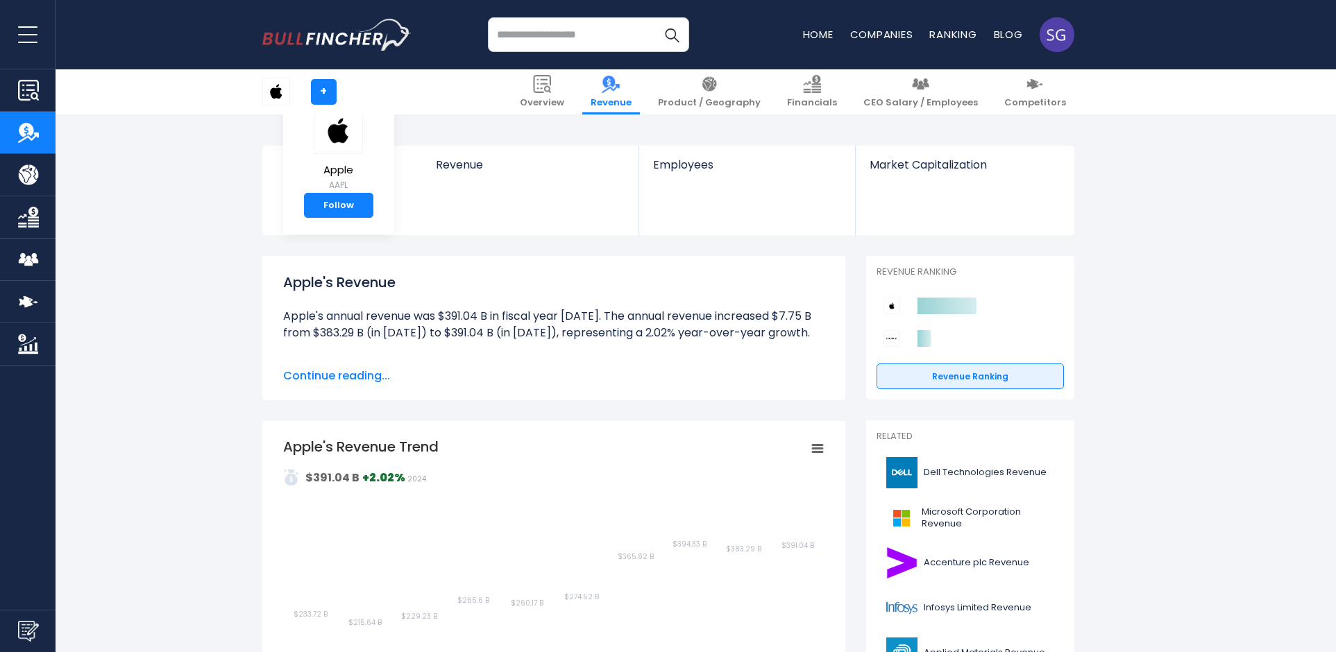  What do you see at coordinates (554, 282) in the screenshot?
I see `h1: Apple's Revenue` at bounding box center [554, 282].